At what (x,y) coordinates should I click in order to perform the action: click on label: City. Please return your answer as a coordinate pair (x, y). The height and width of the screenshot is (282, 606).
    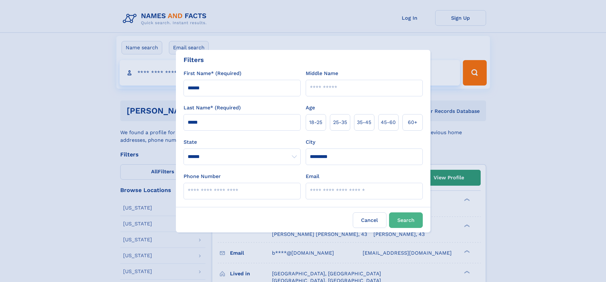
    Looking at the image, I should click on (310, 142).